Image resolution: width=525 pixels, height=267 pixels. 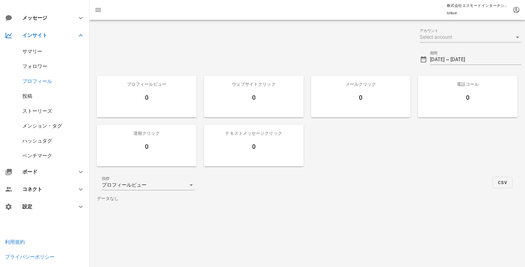 What do you see at coordinates (37, 156) in the screenshot?
I see `a: ベンチマーク` at bounding box center [37, 156].